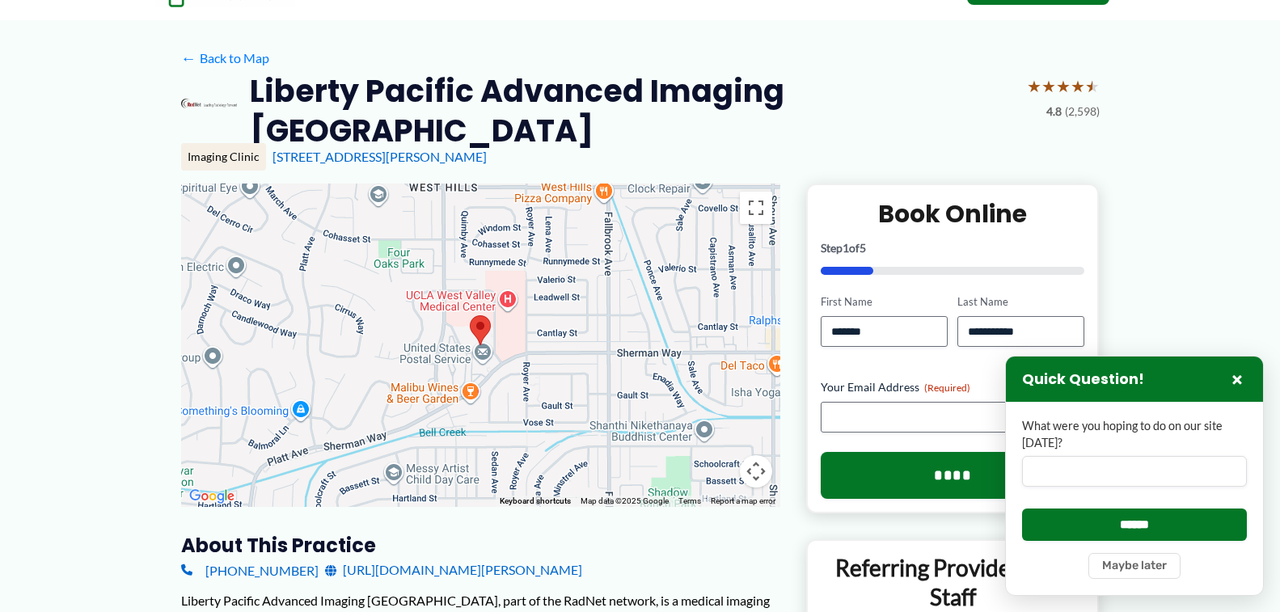  What do you see at coordinates (953, 387) in the screenshot?
I see `label: Your Email Address` at bounding box center [953, 387].